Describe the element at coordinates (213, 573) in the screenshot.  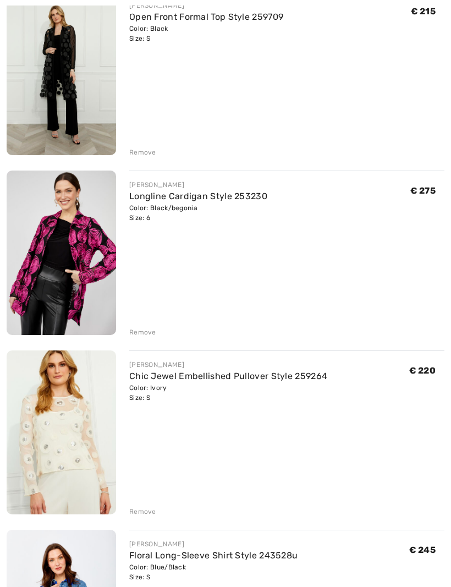
I see `div: Color: Blue/Black Size: S` at that location.